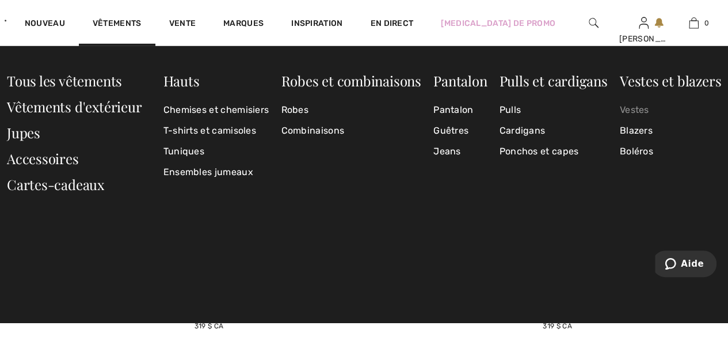 The height and width of the screenshot is (337, 728). Describe the element at coordinates (350, 81) in the screenshot. I see `a: Robes et combinaisons` at that location.